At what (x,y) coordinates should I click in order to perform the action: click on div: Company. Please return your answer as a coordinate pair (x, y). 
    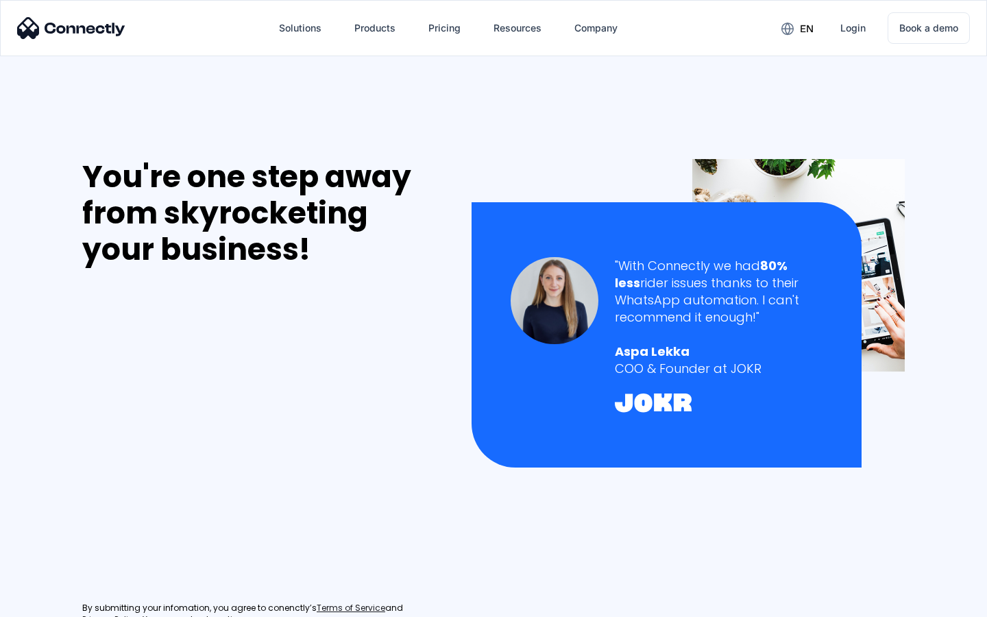
    Looking at the image, I should click on (596, 28).